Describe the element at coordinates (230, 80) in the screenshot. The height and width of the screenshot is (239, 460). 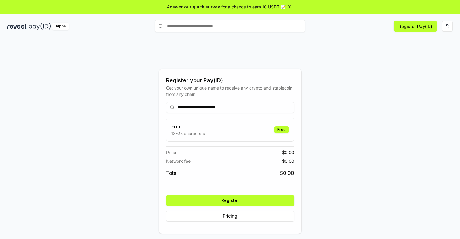
I see `div: Register your Pay(ID)` at that location.